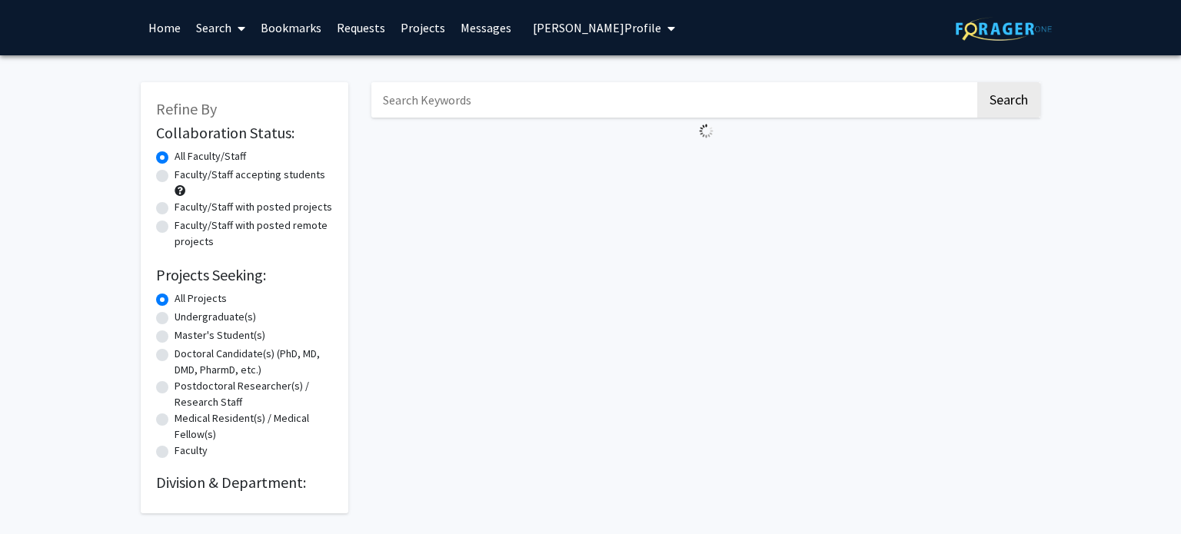 The width and height of the screenshot is (1181, 534). Describe the element at coordinates (210, 156) in the screenshot. I see `label: All Faculty/Staff` at that location.